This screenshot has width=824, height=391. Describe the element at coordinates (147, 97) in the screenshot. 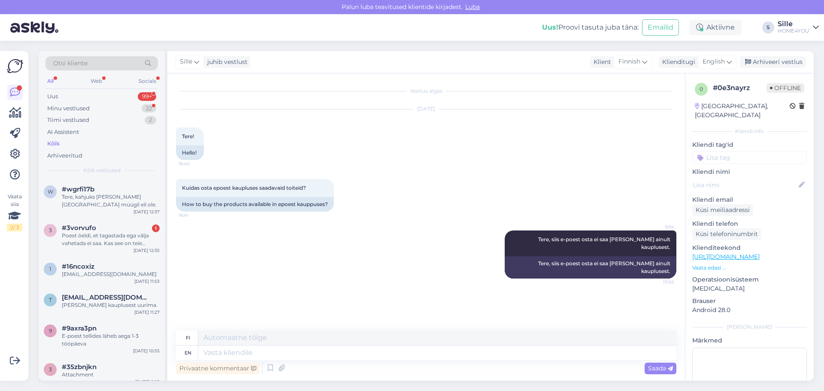

I see `div: 99+` at that location.